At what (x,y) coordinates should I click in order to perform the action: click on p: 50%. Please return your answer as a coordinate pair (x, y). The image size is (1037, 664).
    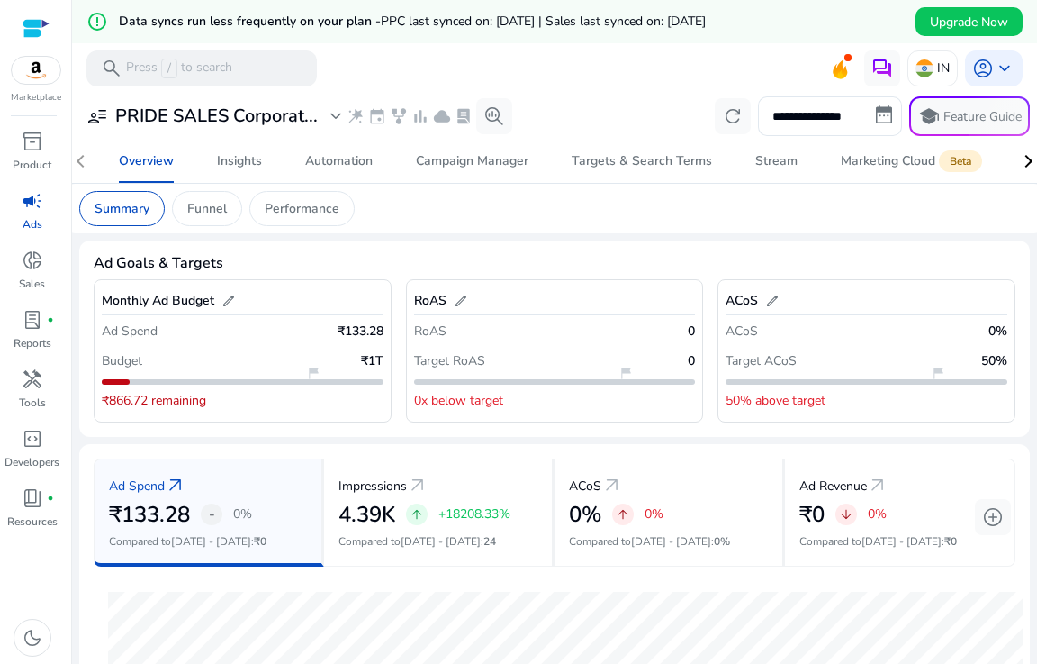
    Looking at the image, I should click on (994, 360).